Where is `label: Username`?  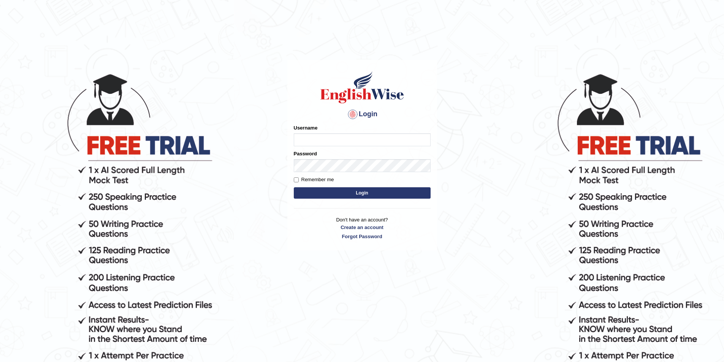 label: Username is located at coordinates (306, 128).